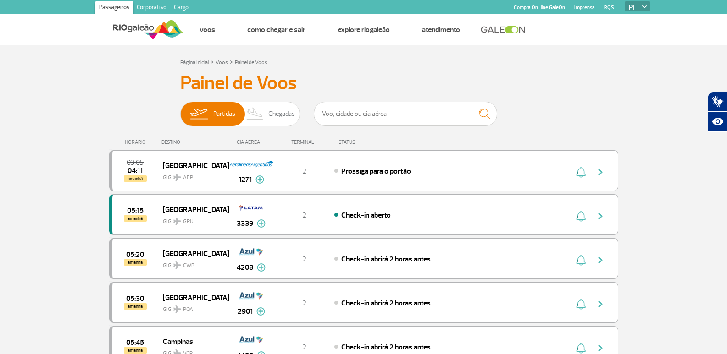 Image resolution: width=727 pixels, height=354 pixels. What do you see at coordinates (441, 30) in the screenshot?
I see `a: Atendimento` at bounding box center [441, 30].